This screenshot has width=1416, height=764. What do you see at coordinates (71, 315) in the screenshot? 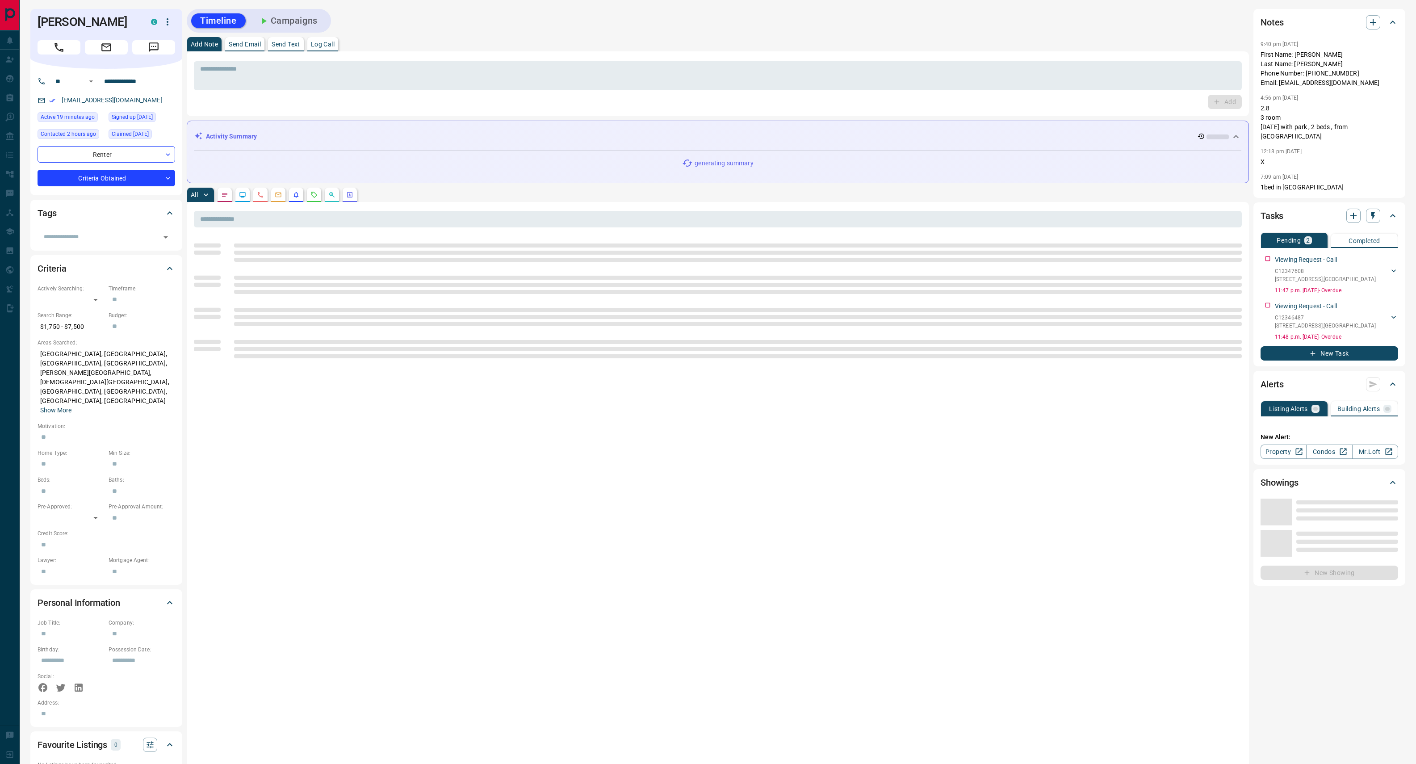
I see `p: Search Range:` at bounding box center [71, 315].